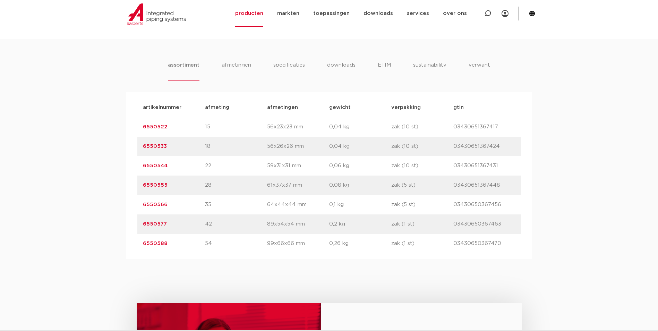 The height and width of the screenshot is (331, 658). I want to click on p: 0,08 kg, so click(360, 185).